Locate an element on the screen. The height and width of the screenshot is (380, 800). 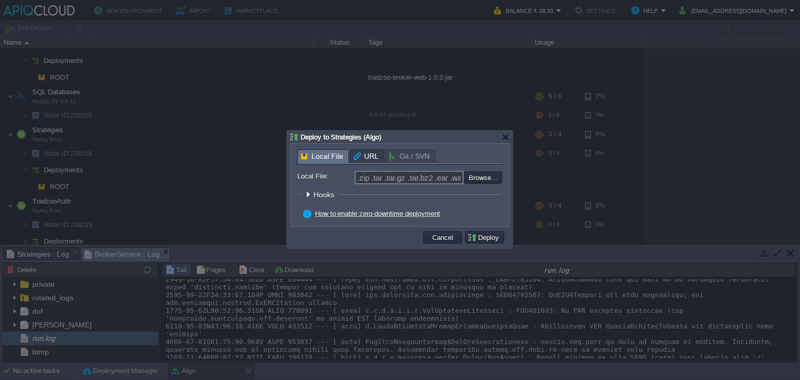
span: Git / SVN is located at coordinates (410, 156).